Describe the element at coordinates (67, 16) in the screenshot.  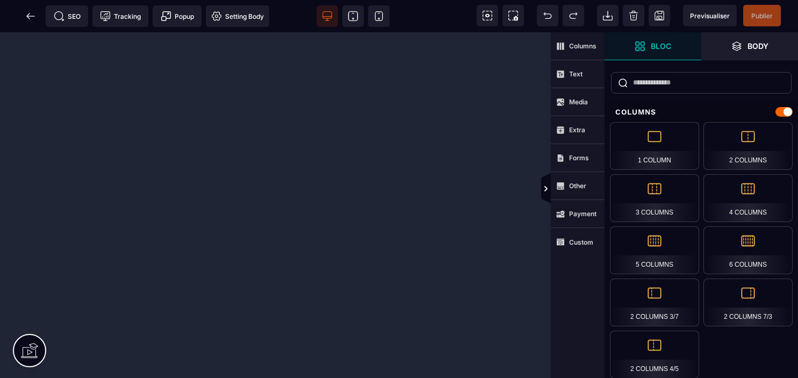
I see `span: SEO` at that location.